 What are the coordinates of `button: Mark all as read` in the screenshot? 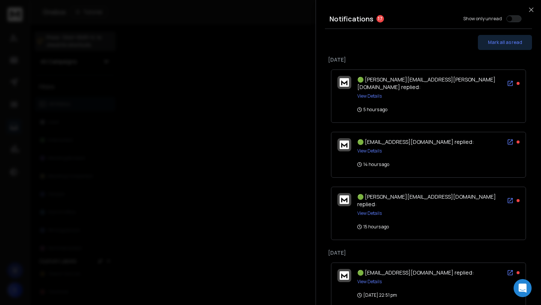 It's located at (505, 42).